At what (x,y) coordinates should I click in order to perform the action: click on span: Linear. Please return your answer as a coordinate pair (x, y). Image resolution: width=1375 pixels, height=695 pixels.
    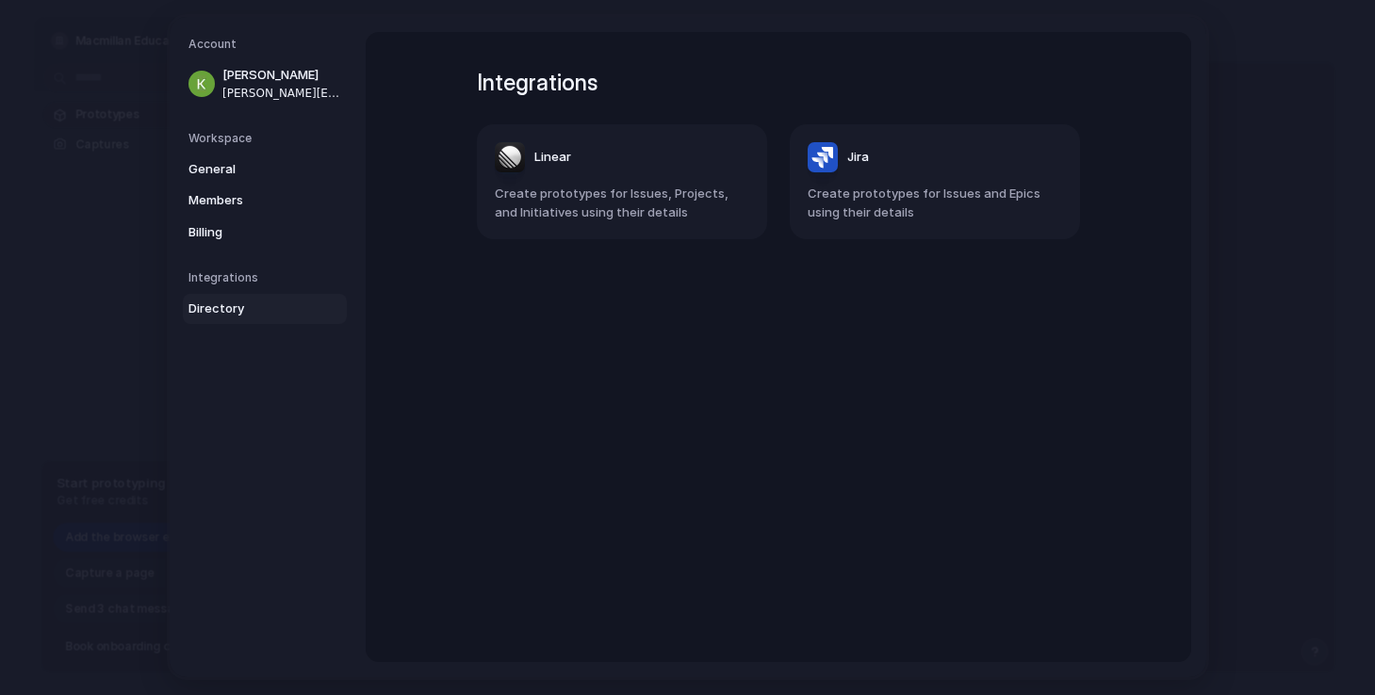
    Looking at the image, I should click on (552, 158).